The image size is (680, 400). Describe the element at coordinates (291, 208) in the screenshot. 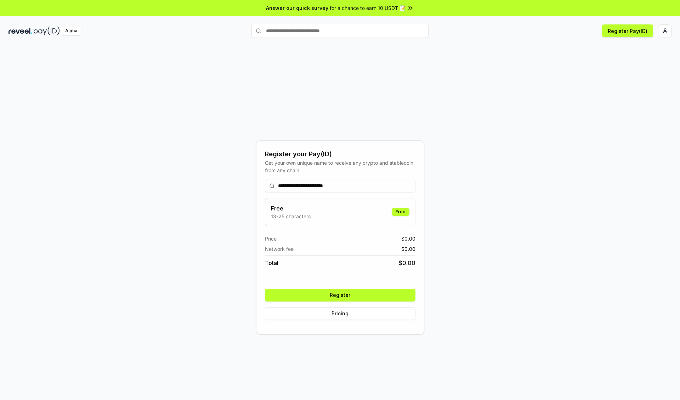

I see `h3: Free` at that location.